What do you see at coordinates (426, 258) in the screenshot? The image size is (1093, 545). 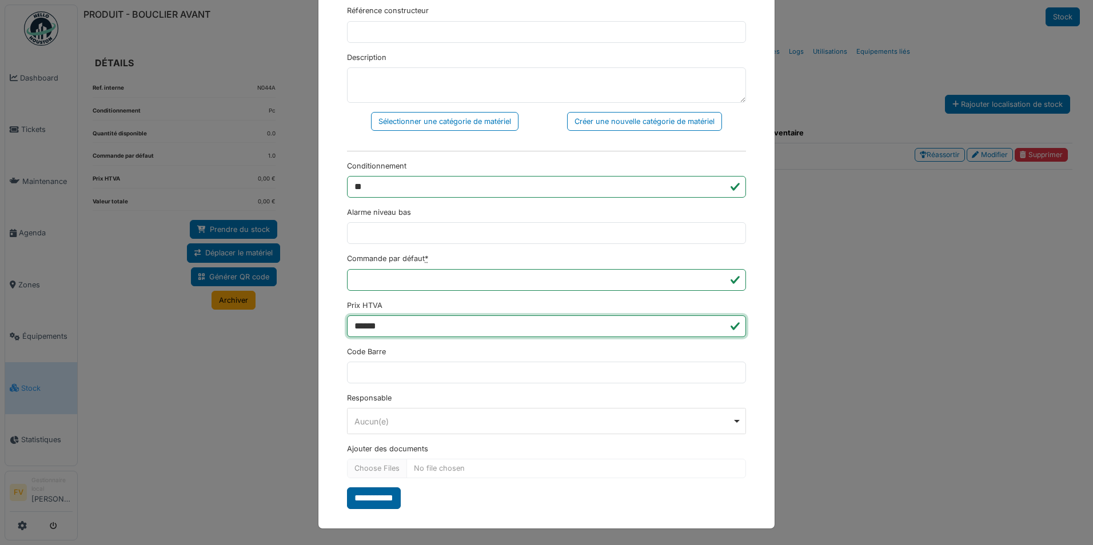 I see `abbr: Requis` at bounding box center [426, 258].